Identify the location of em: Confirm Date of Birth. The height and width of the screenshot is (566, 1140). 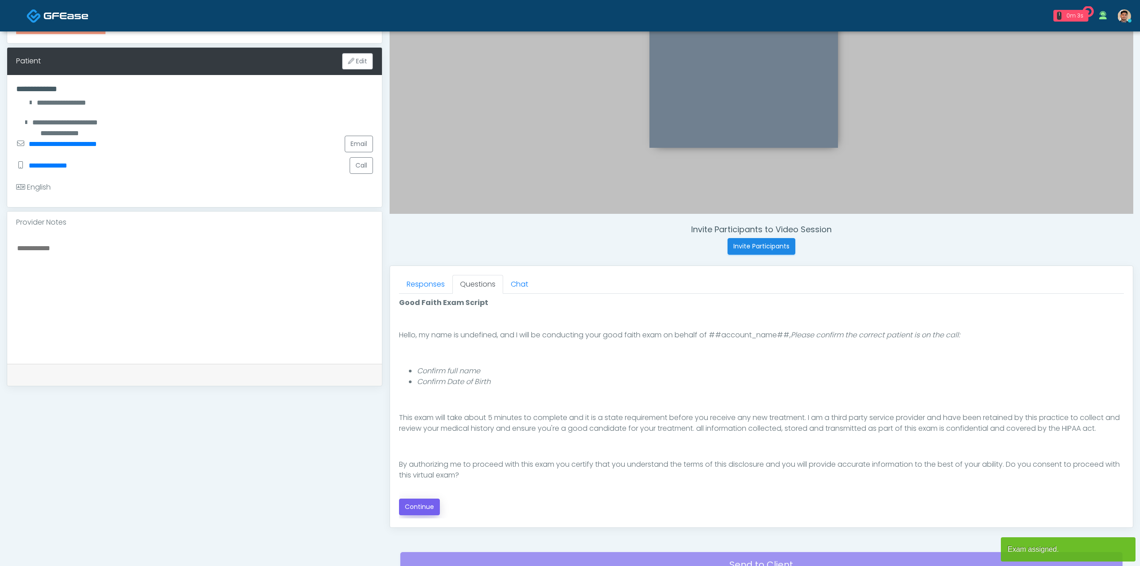
(454, 381).